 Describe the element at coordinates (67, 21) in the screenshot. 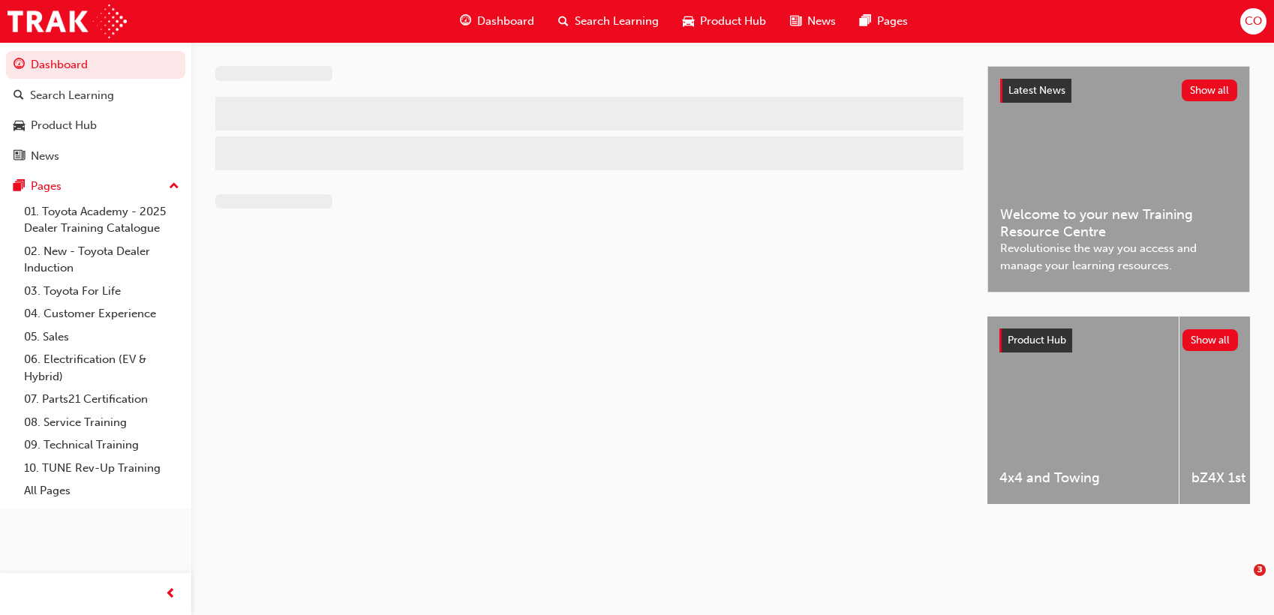

I see `img: Trak` at that location.